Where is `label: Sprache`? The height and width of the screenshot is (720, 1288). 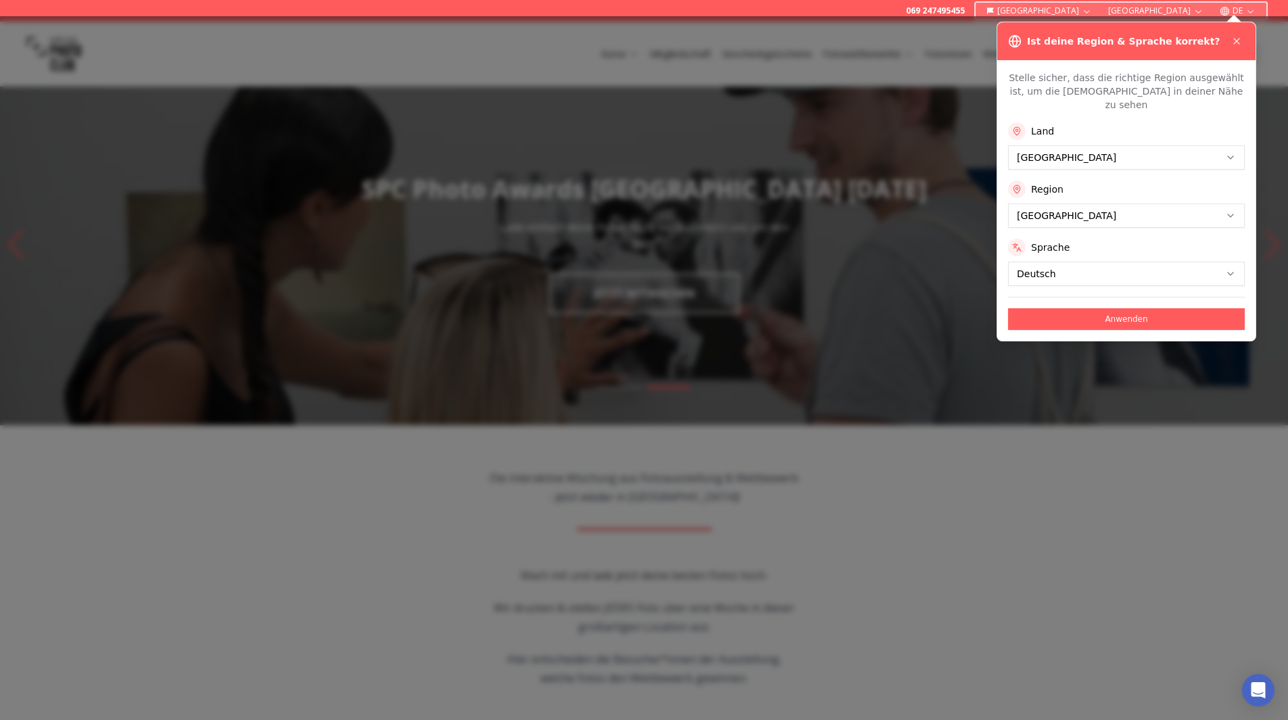 label: Sprache is located at coordinates (1050, 247).